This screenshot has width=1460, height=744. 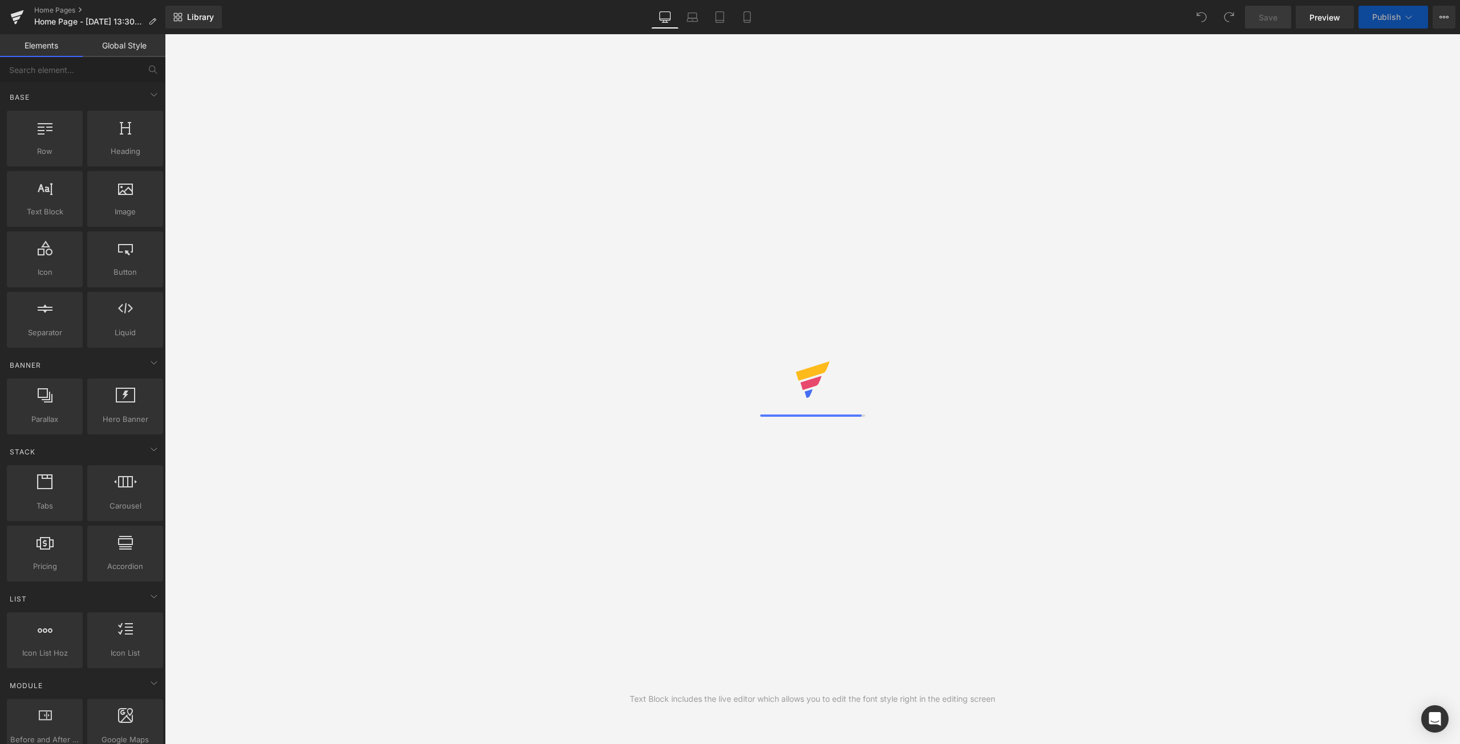 I want to click on a: Home Pages, so click(x=100, y=10).